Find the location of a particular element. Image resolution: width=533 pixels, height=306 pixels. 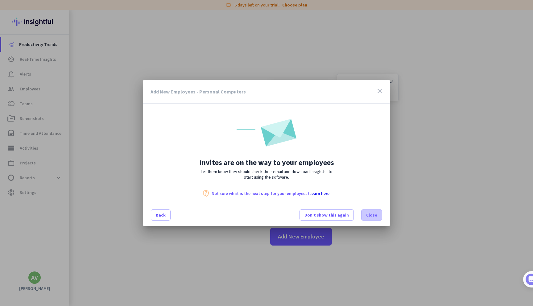

p: Not sure what is the next step for your employees? . is located at coordinates (271, 193).